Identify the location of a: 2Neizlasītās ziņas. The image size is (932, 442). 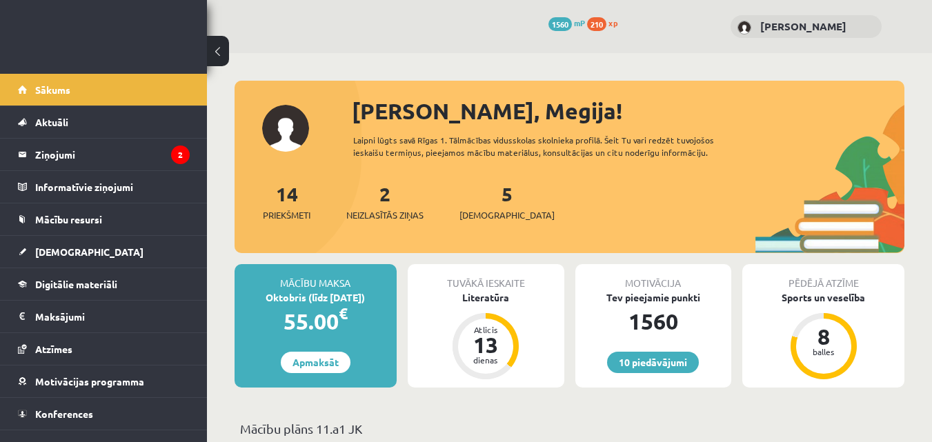
(385, 201).